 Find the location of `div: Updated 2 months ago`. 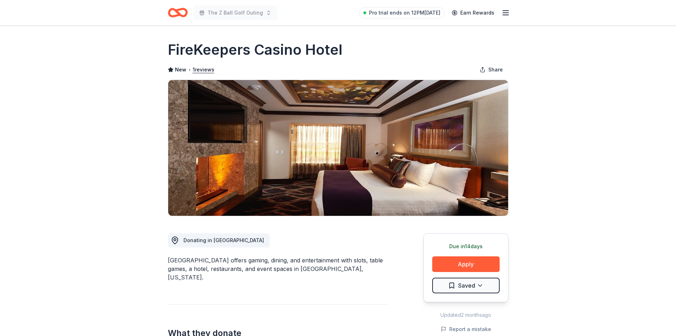

div: Updated 2 months ago is located at coordinates (466, 315).